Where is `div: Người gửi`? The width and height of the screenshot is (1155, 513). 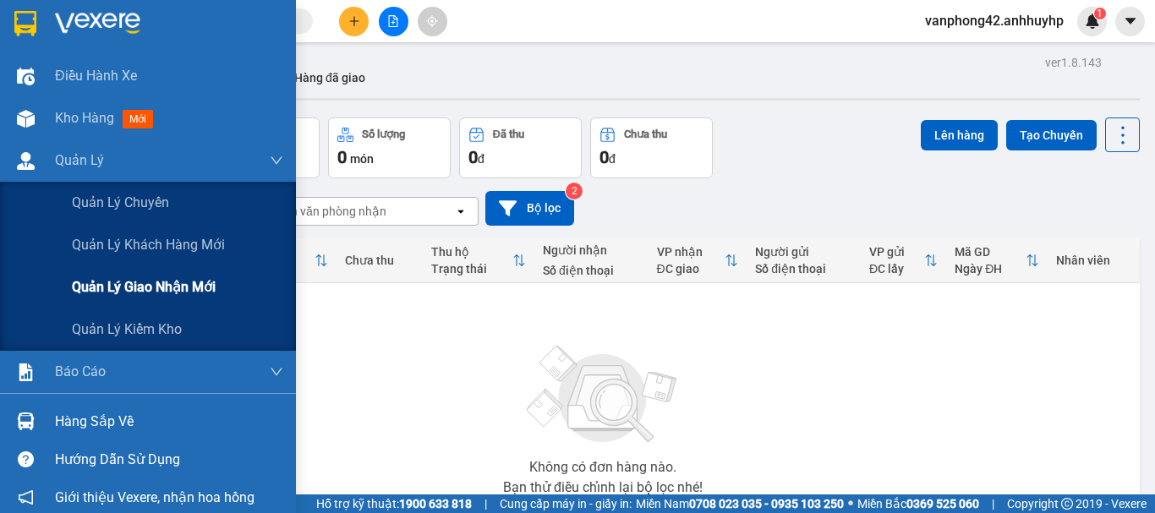
div: Người gửi is located at coordinates (803, 252).